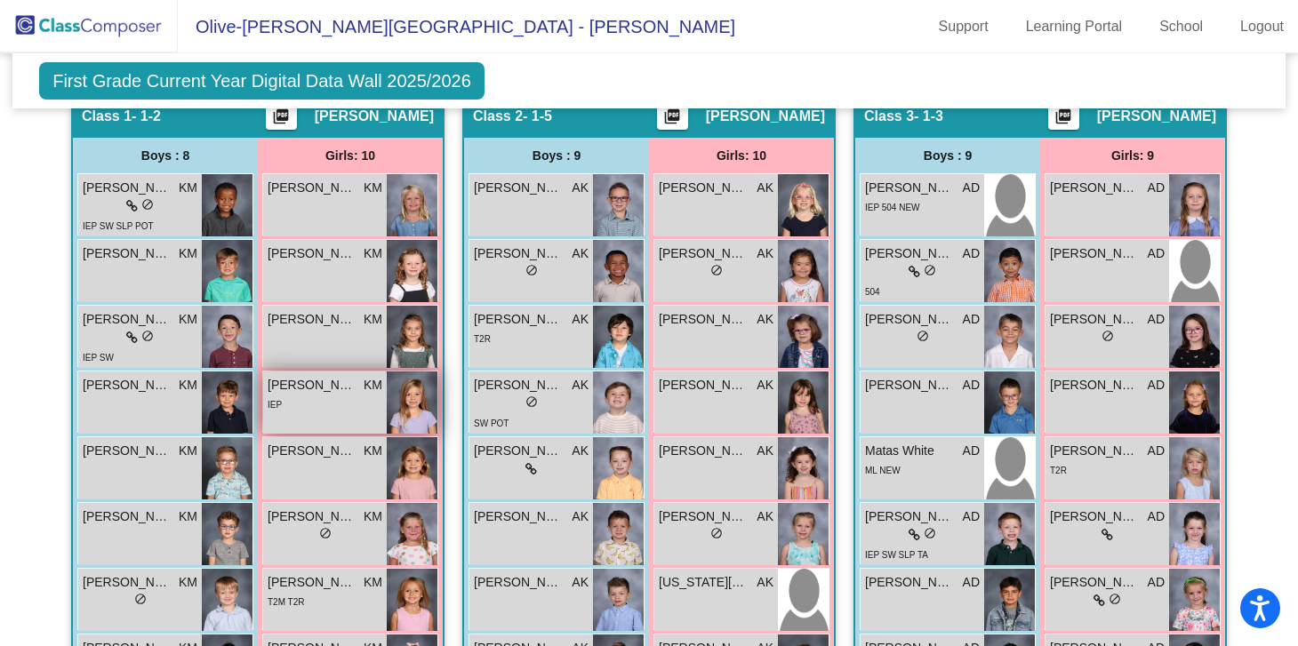  What do you see at coordinates (928, 116) in the screenshot?
I see `span: - 1-3` at bounding box center [928, 116].